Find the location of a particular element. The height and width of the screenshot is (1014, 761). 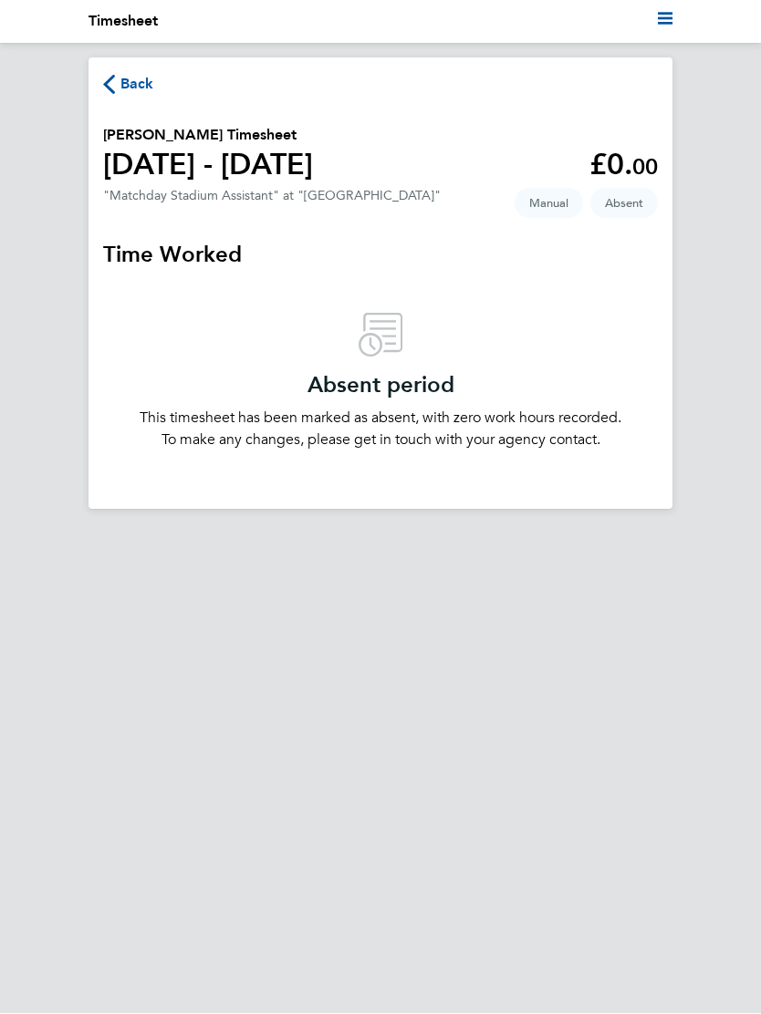

li: Timesheet is located at coordinates (123, 22).